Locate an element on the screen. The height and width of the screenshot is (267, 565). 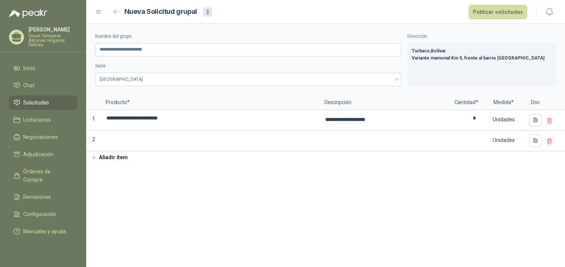
a: Negociaciones is located at coordinates (43, 137).